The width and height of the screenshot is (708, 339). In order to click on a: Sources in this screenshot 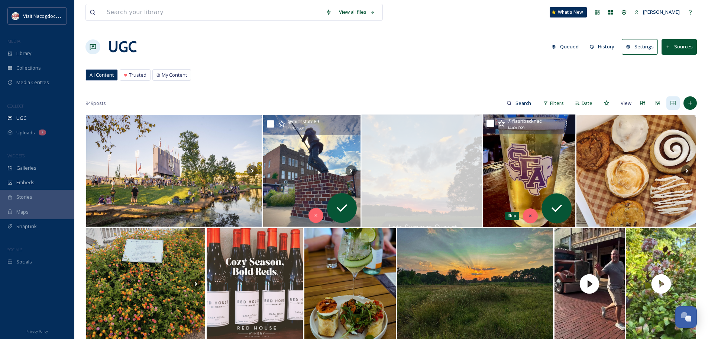, I will do `click(679, 46)`.